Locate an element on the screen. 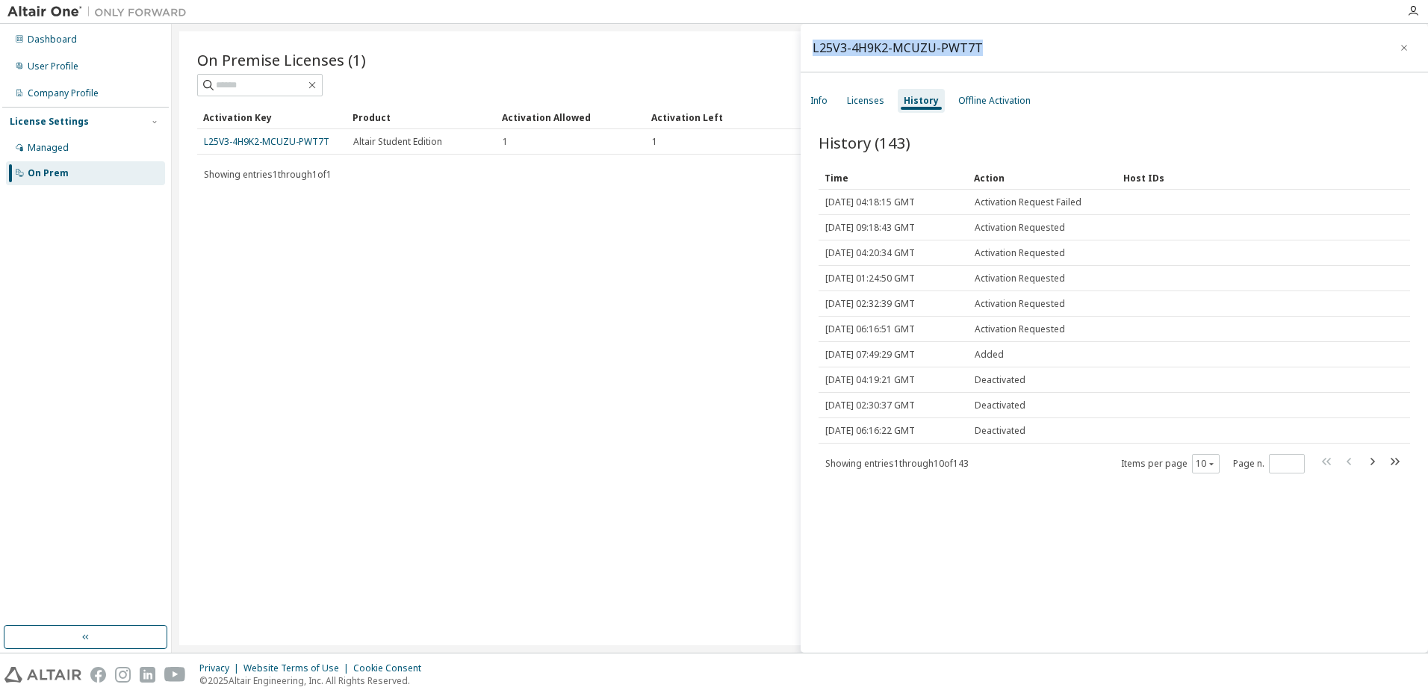 The width and height of the screenshot is (1428, 696). div: Action is located at coordinates (1043, 178).